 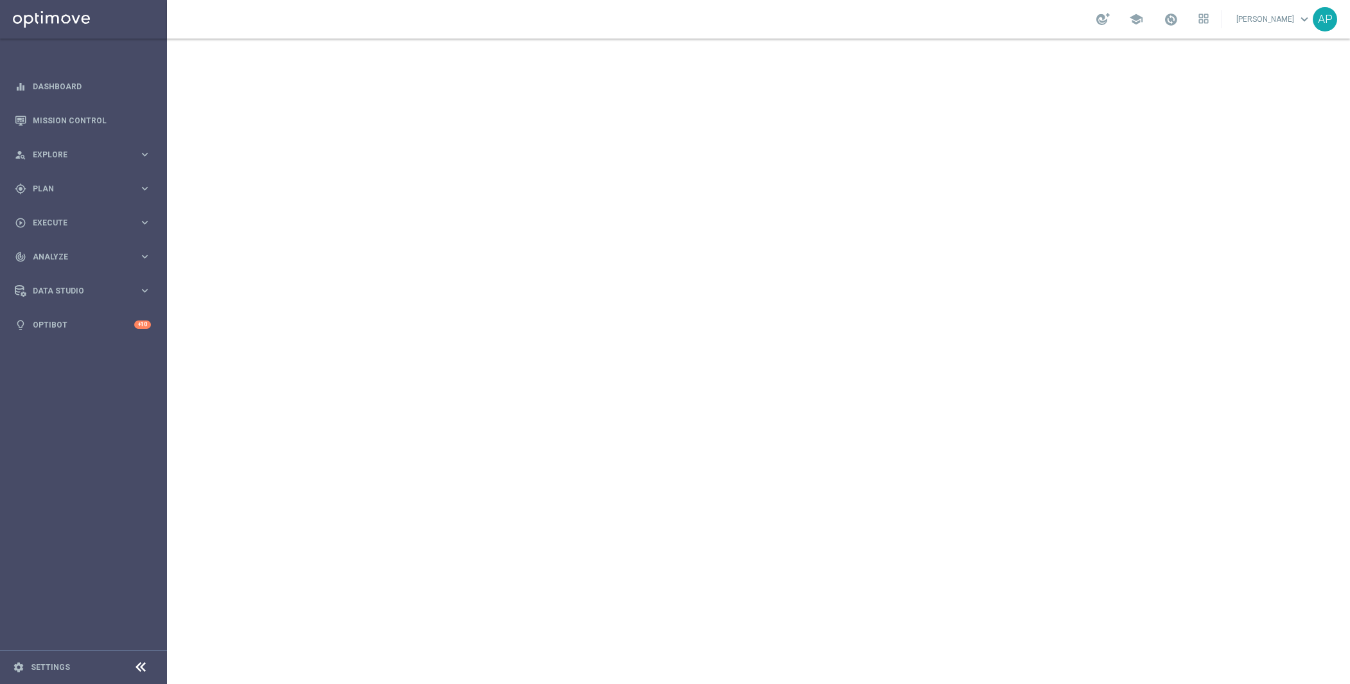 What do you see at coordinates (50, 667) in the screenshot?
I see `a: Settings` at bounding box center [50, 667].